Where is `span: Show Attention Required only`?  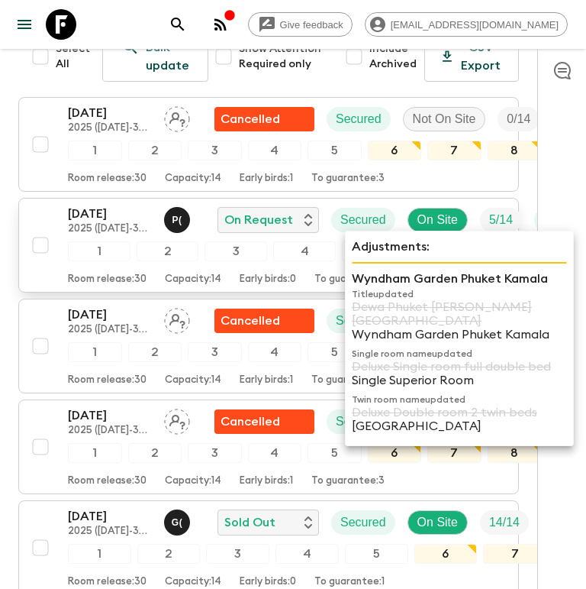 span: Show Attention Required only is located at coordinates (286, 56).